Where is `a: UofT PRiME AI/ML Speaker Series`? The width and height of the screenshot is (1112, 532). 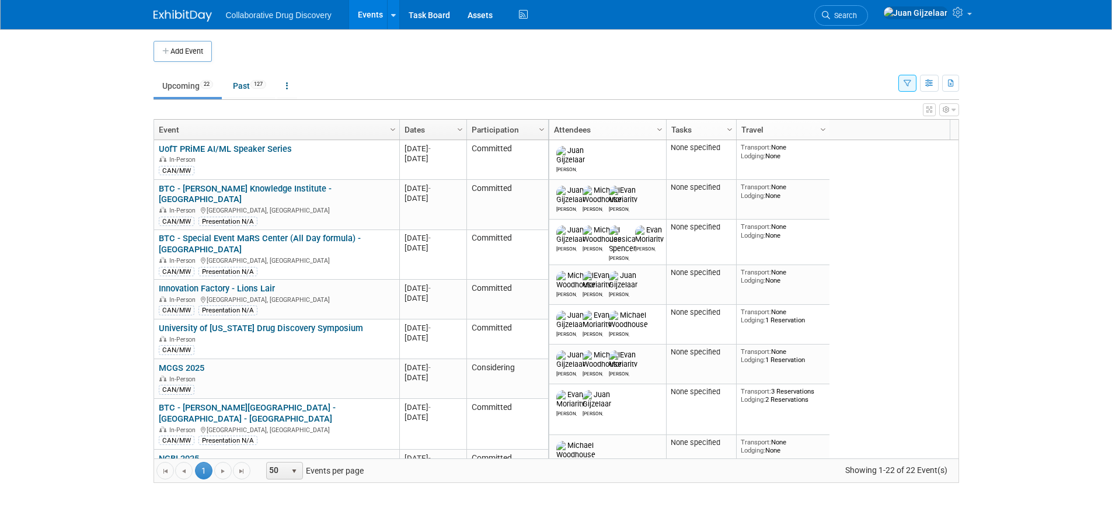
a: UofT PRiME AI/ML Speaker Series is located at coordinates (225, 149).